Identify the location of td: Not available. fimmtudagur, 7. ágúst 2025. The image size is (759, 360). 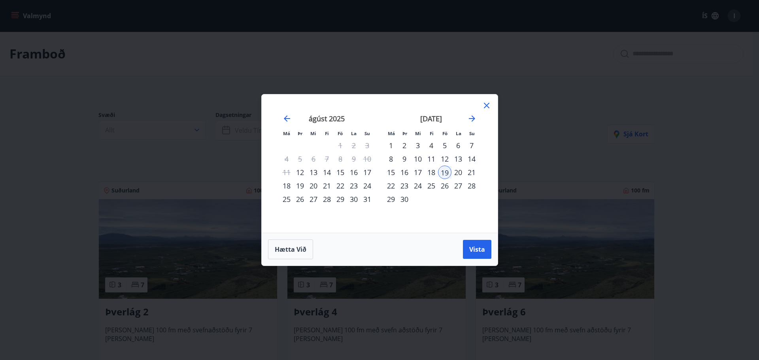
(327, 159).